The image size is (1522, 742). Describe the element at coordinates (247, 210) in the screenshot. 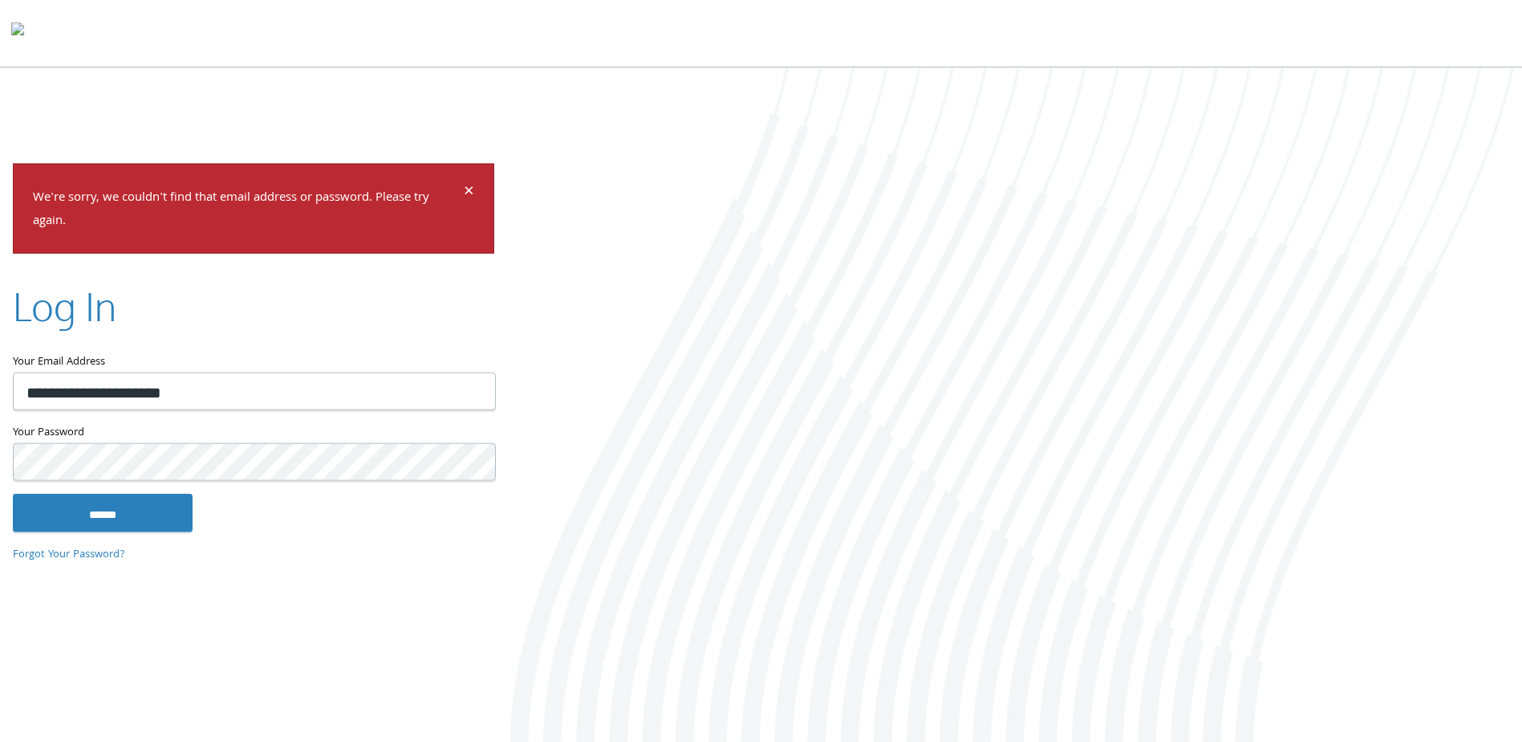

I see `p: We're sorry, we couldn't find that email address or password. Please try again.` at that location.